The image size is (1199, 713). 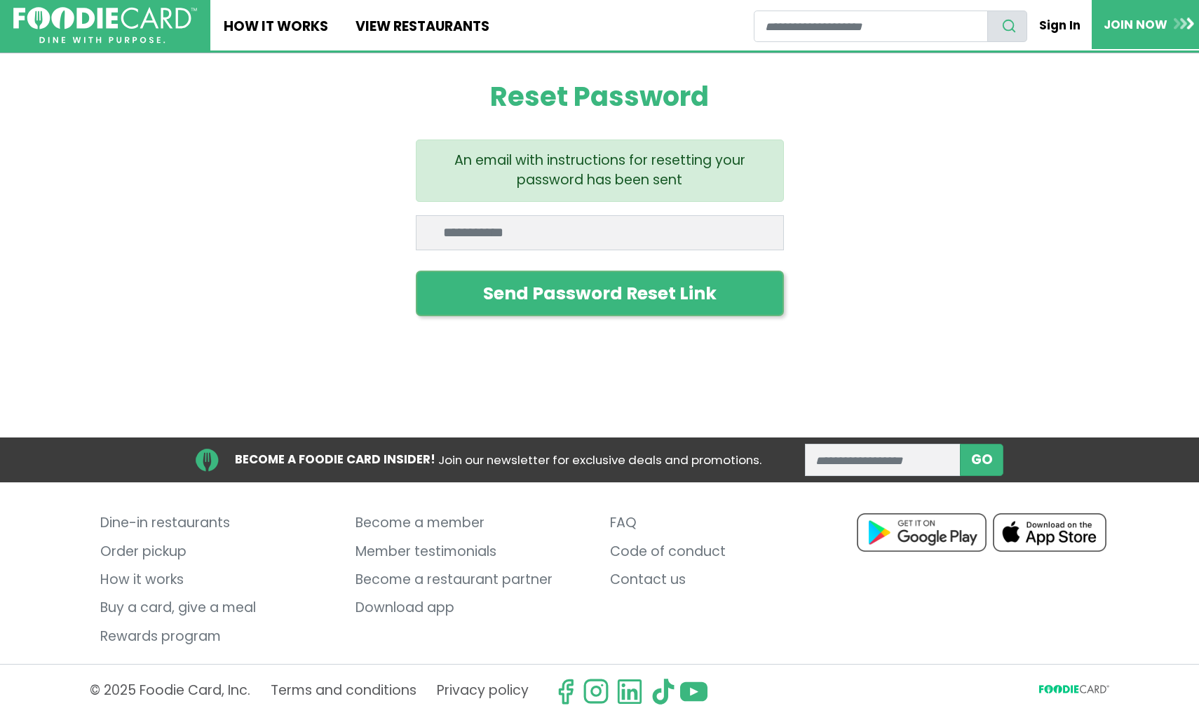 What do you see at coordinates (982, 459) in the screenshot?
I see `button: subscribe` at bounding box center [982, 459].